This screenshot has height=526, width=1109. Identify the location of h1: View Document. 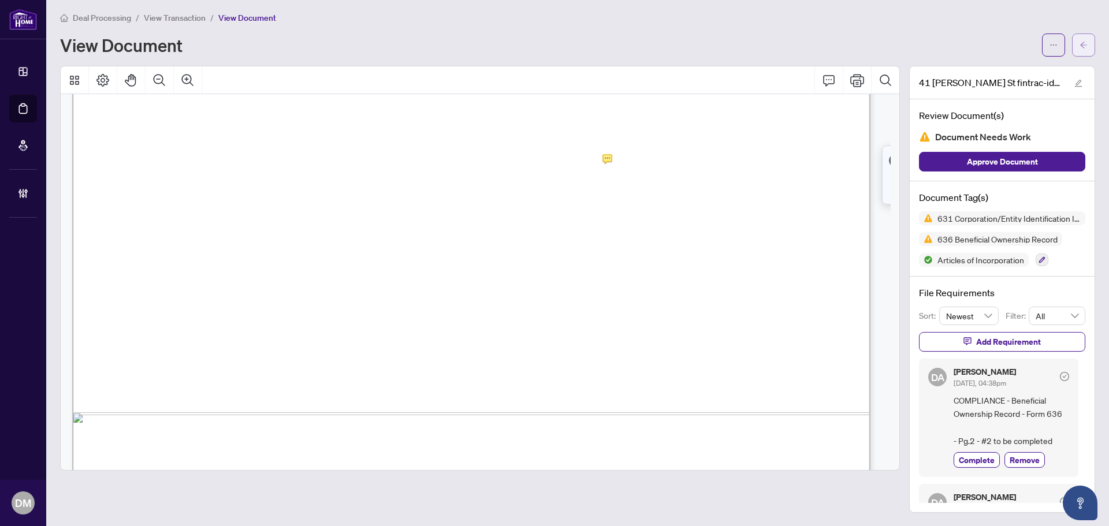
(121, 45).